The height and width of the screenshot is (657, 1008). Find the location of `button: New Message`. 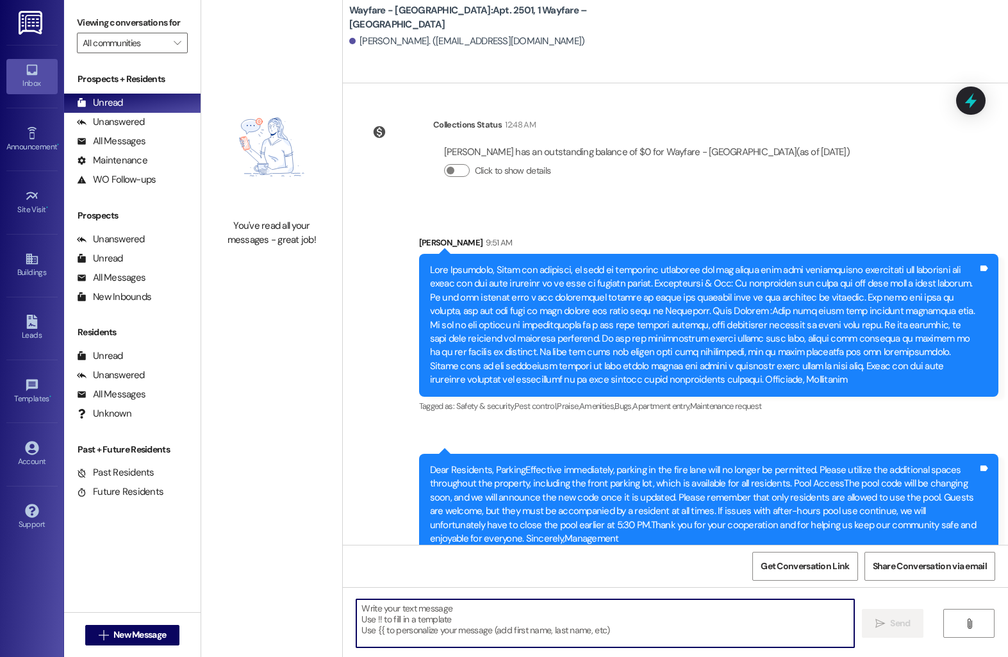

button: New Message is located at coordinates (133, 635).